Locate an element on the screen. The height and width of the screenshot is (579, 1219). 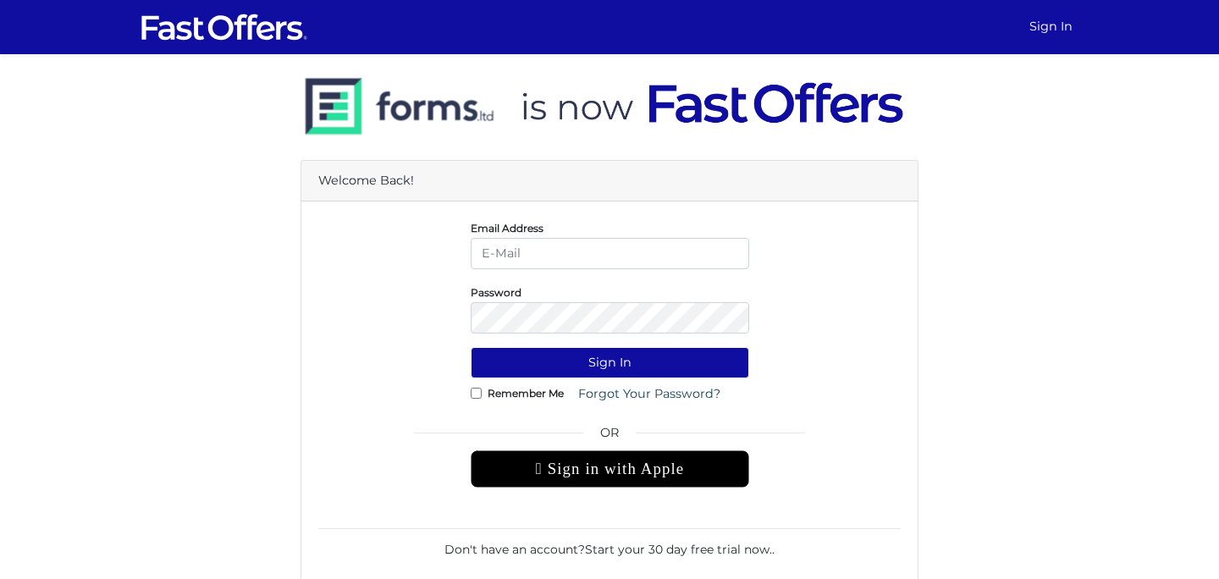
span: OR is located at coordinates (610, 437).